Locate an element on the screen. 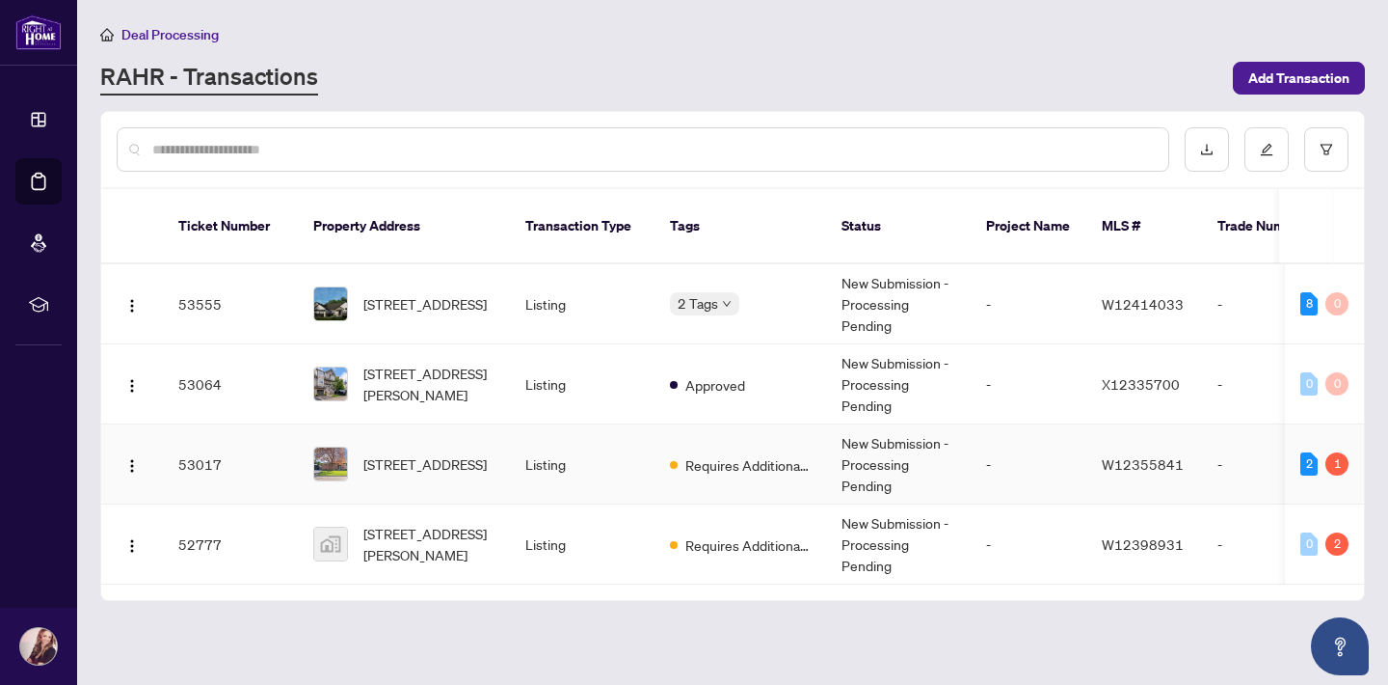 This screenshot has width=1388, height=685. button: Add Transaction is located at coordinates (1299, 78).